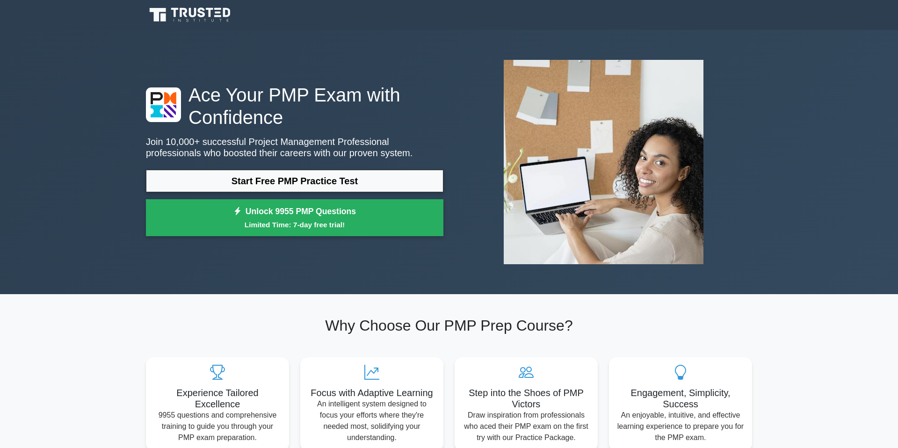  What do you see at coordinates (295, 225) in the screenshot?
I see `small: Limited Time: 7-day free trial!` at bounding box center [295, 225].